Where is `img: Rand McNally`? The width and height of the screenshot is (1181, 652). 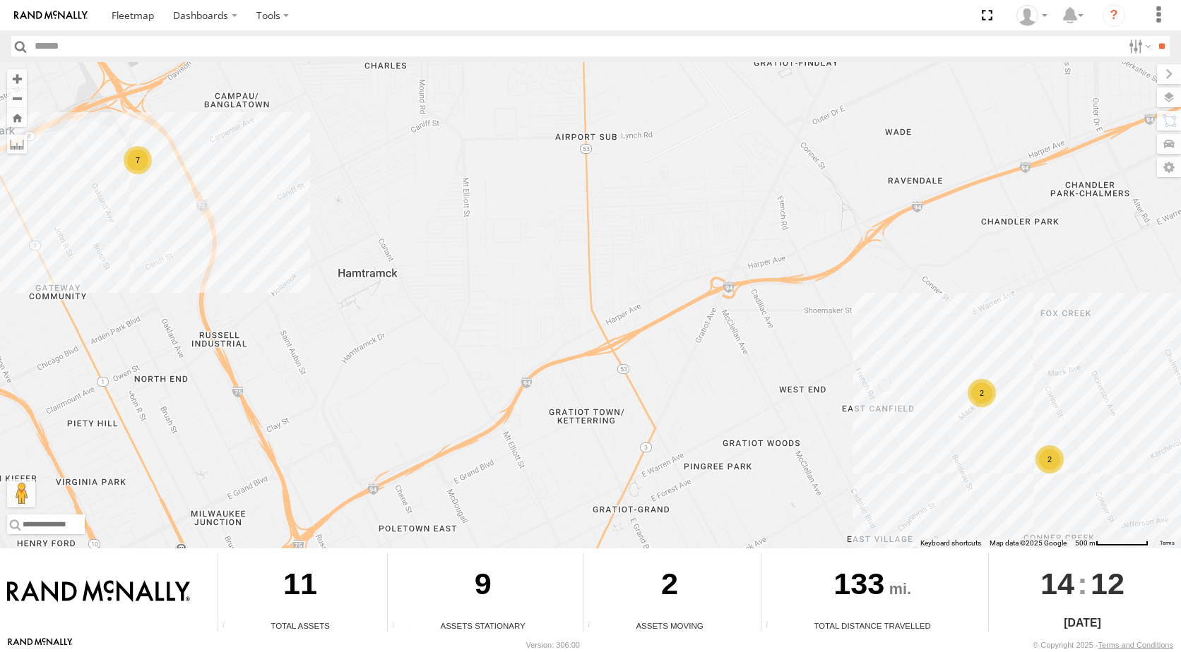 img: Rand McNally is located at coordinates (98, 592).